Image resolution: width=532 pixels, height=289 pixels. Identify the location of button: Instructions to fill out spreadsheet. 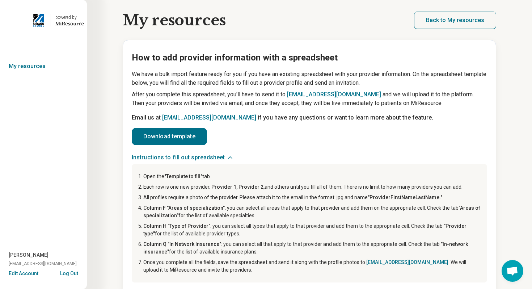
(181, 157).